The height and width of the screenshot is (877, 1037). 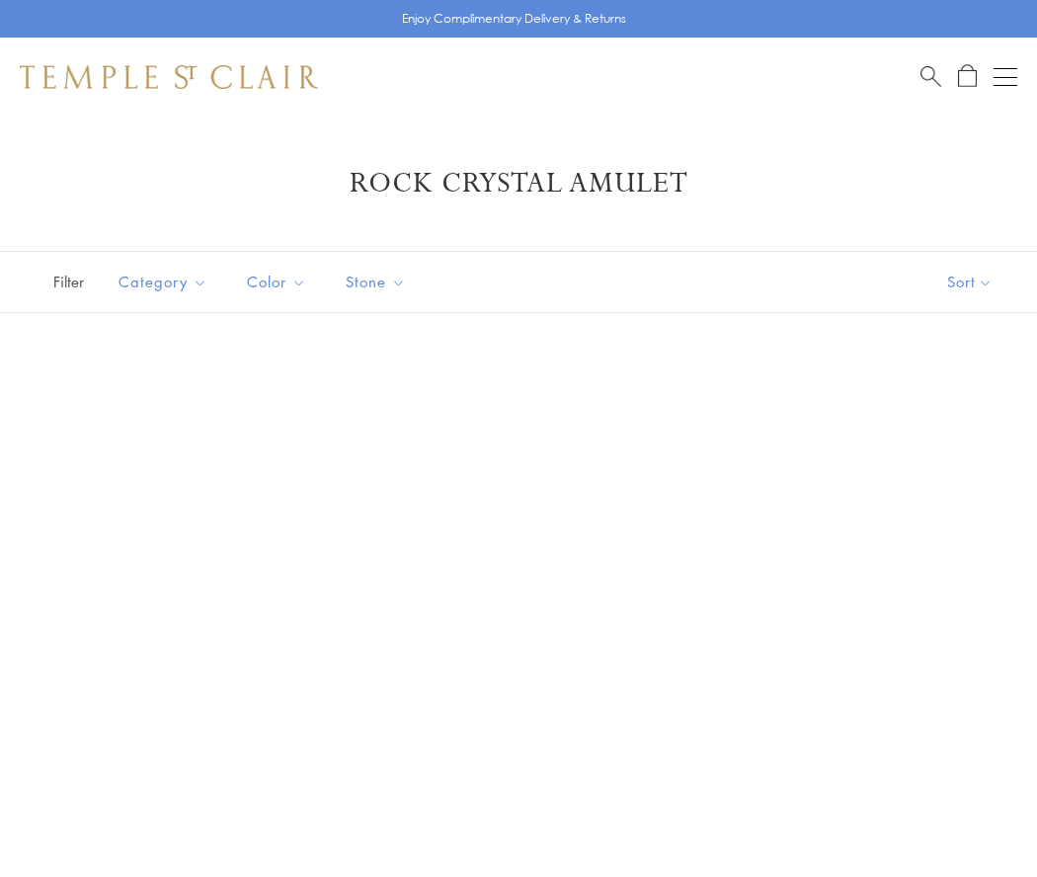 I want to click on a: Search, so click(x=931, y=76).